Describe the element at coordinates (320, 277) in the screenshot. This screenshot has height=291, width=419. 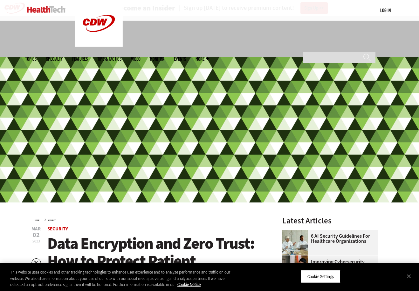
I see `button: Cookie Settings` at that location.